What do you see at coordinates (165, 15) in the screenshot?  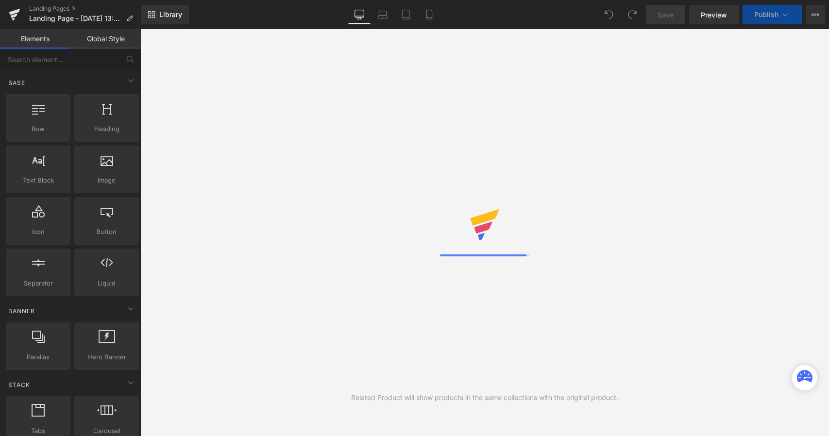 I see `a: New Library` at bounding box center [165, 15].